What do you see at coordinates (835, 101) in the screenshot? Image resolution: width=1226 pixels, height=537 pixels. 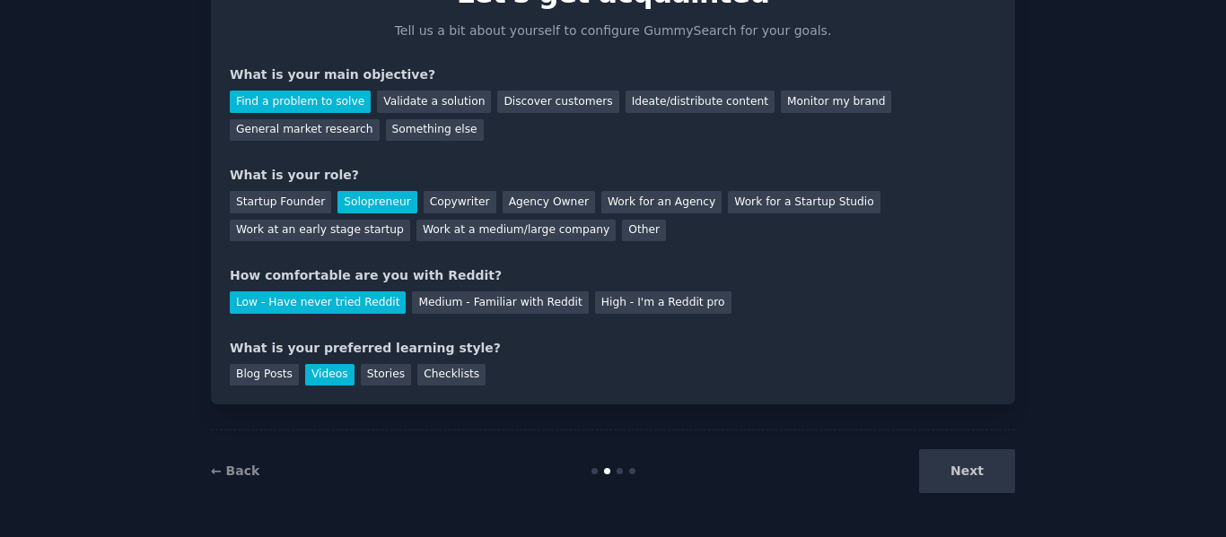 I see `div: Monitor my brand` at bounding box center [835, 101].